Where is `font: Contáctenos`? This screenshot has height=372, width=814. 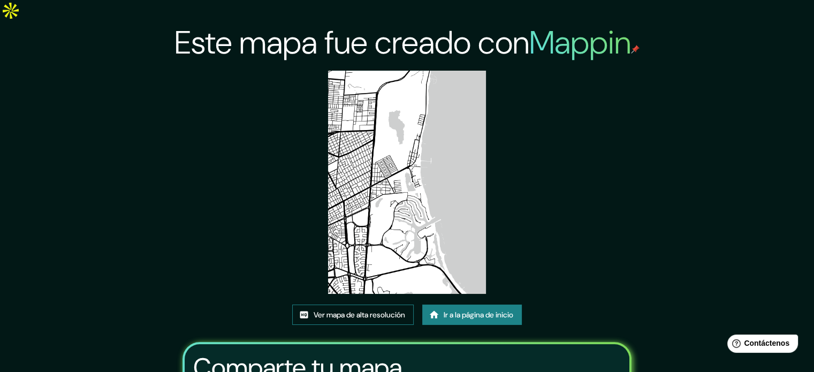
font: Contáctenos is located at coordinates (48, 13).